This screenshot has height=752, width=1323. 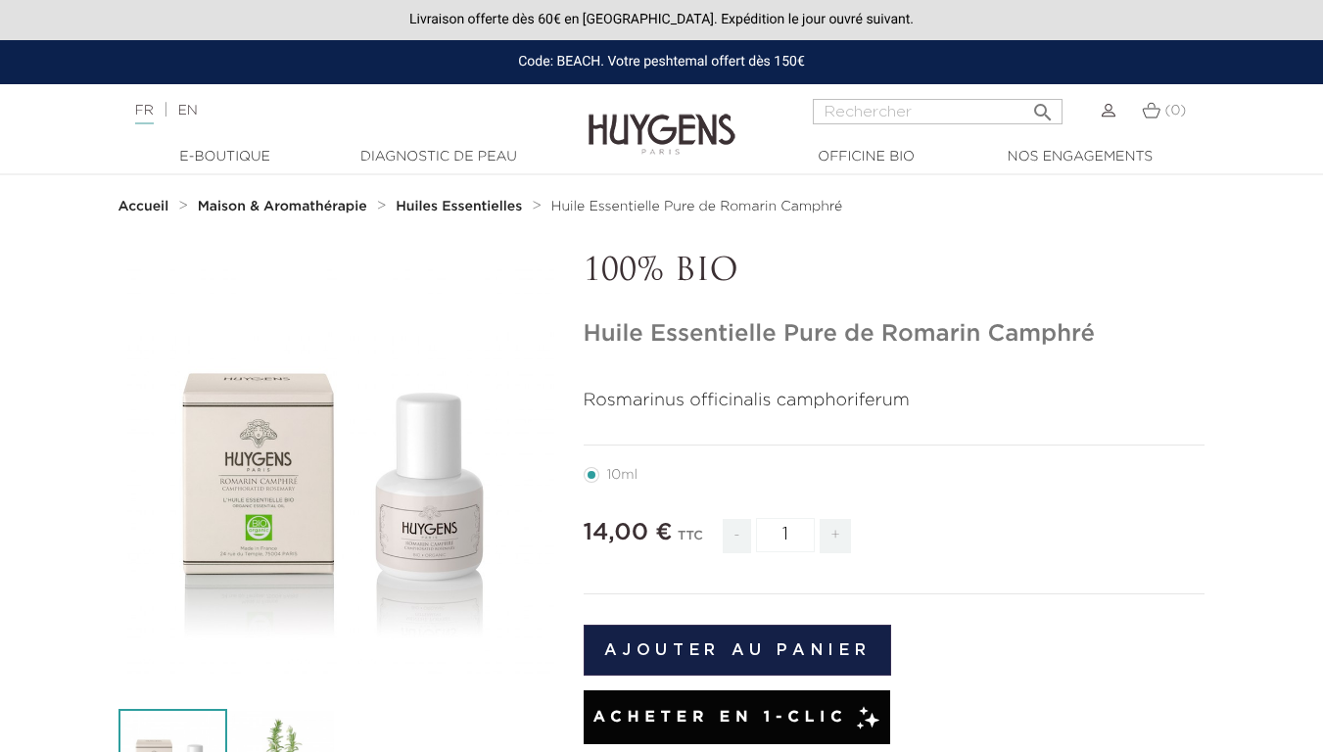 I want to click on a: Nos engagements, so click(x=1080, y=157).